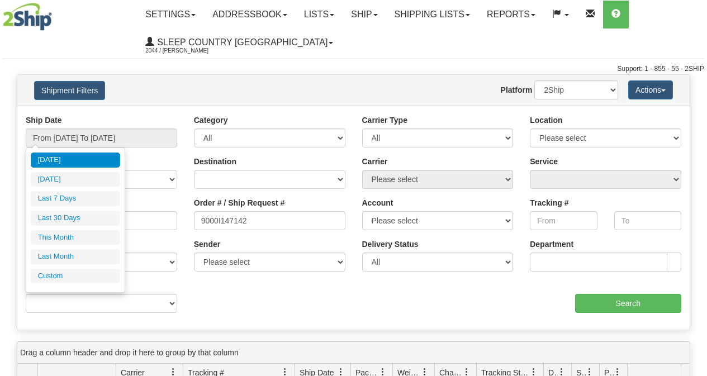  What do you see at coordinates (215, 161) in the screenshot?
I see `label: Destination` at bounding box center [215, 161].